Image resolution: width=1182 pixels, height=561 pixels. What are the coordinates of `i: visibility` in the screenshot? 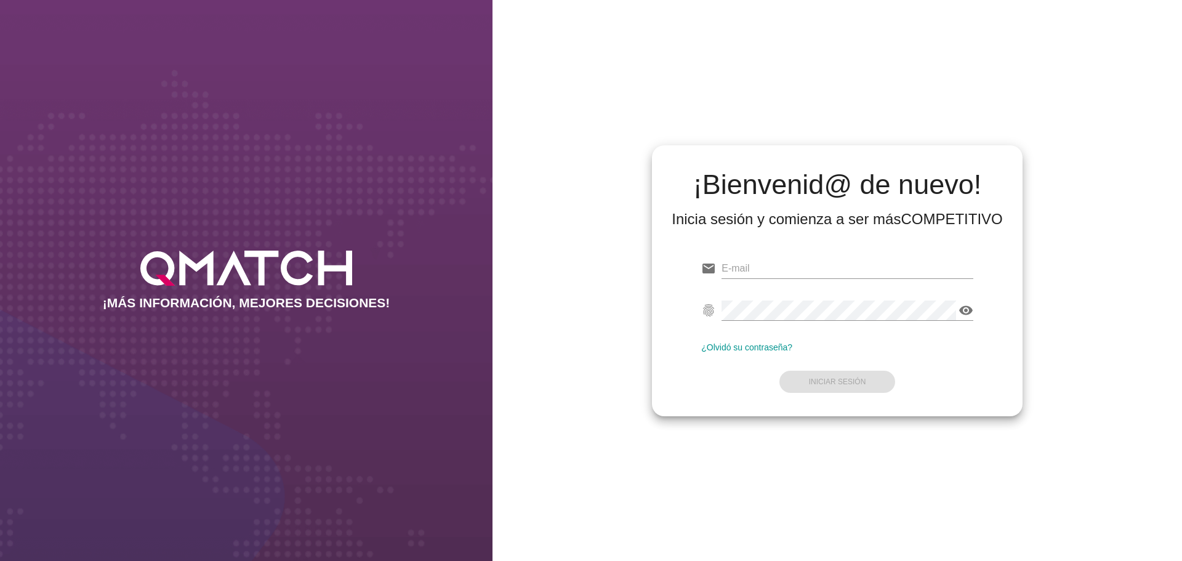 It's located at (966, 310).